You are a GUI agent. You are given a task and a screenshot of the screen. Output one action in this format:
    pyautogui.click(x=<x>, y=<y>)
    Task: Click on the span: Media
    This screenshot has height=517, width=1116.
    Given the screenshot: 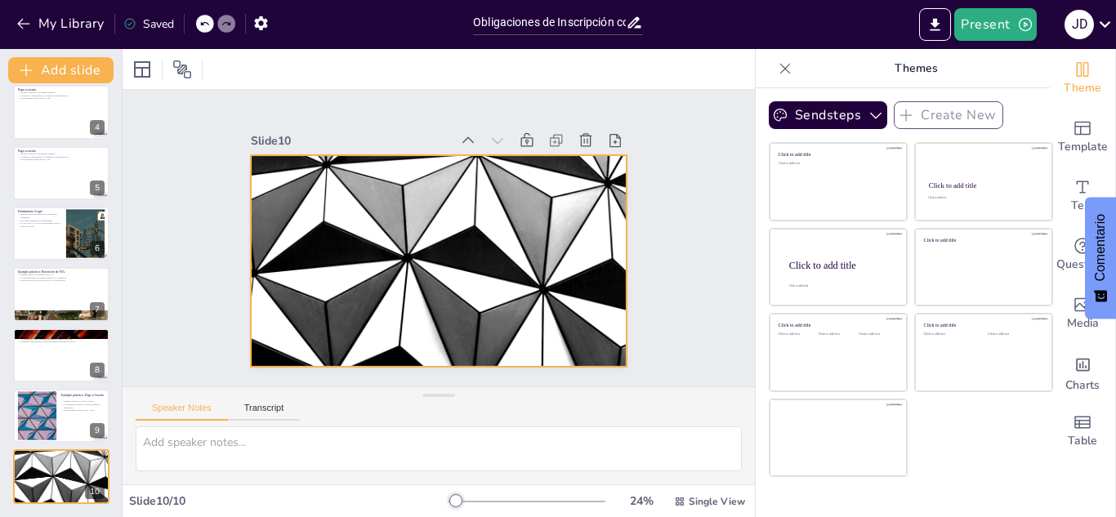 What is the action you would take?
    pyautogui.click(x=1082, y=323)
    